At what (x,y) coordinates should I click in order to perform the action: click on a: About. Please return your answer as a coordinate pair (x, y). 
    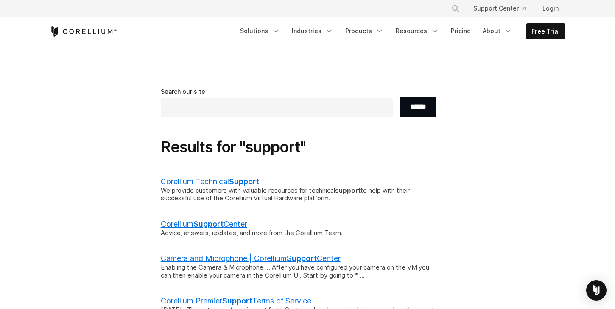
    Looking at the image, I should click on (498, 31).